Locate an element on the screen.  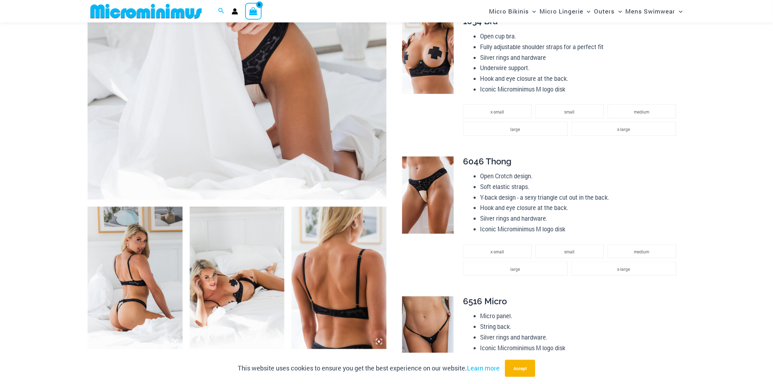
a: Nights Fall Silver Leopard 6516 Micro is located at coordinates (428, 335).